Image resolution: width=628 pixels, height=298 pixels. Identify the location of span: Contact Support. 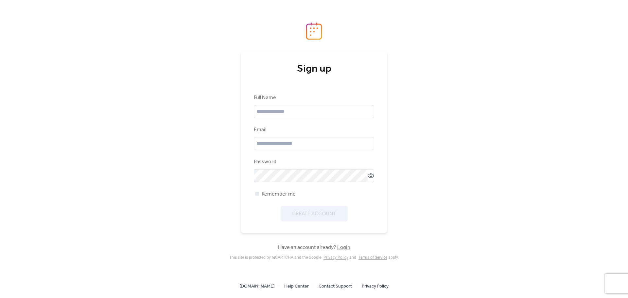
(335, 287).